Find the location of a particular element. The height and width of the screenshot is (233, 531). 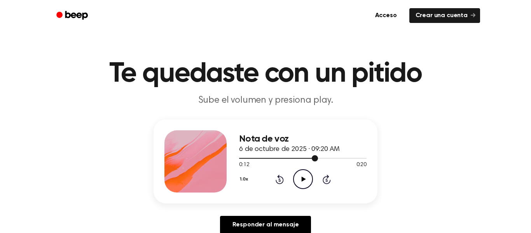

a: Crear una cuenta is located at coordinates (445, 16).